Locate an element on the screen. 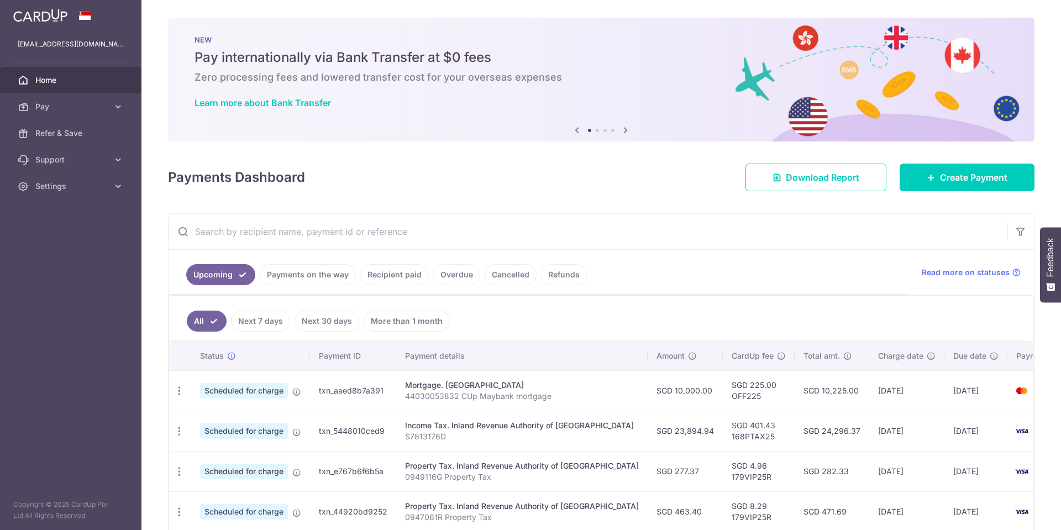 The height and width of the screenshot is (530, 1061). span: Home is located at coordinates (72, 80).